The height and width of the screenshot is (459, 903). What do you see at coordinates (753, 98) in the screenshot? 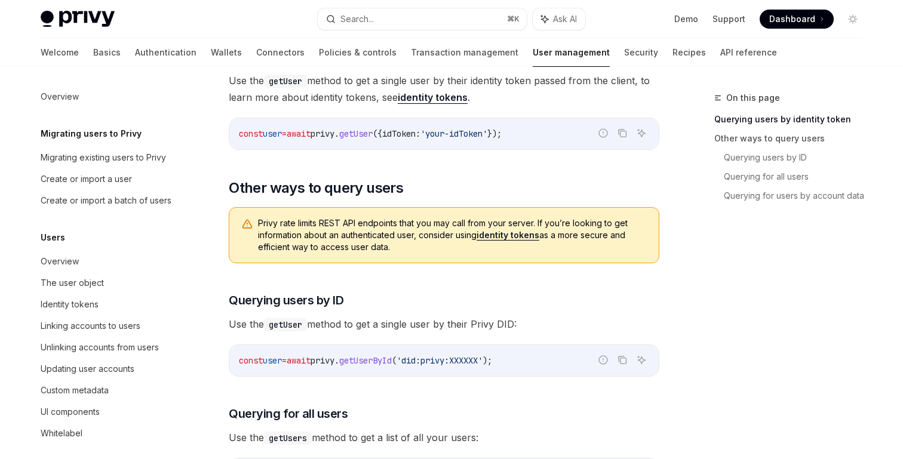
I see `span: On this page` at bounding box center [753, 98].